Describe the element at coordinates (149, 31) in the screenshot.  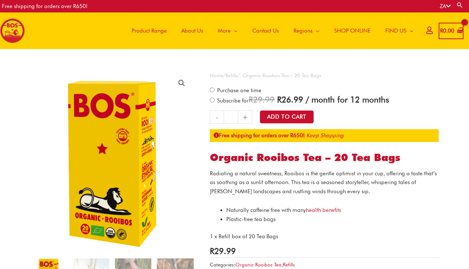
I see `a: Product Range` at that location.